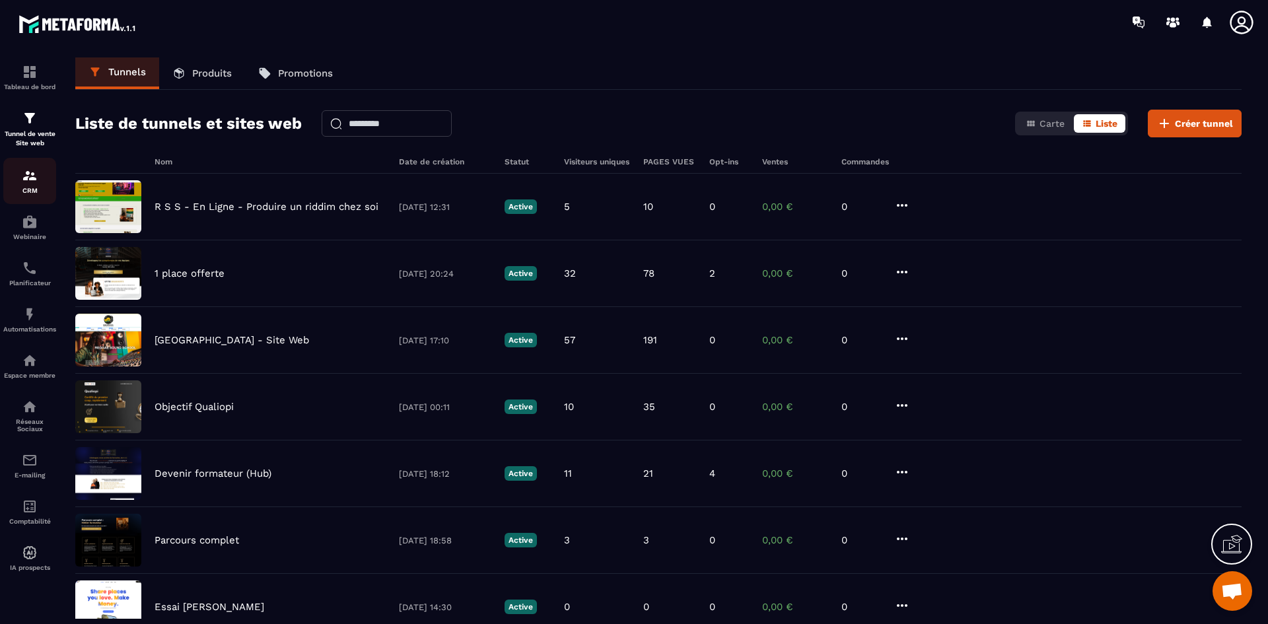  What do you see at coordinates (445, 162) in the screenshot?
I see `h6: Date de création` at bounding box center [445, 162].